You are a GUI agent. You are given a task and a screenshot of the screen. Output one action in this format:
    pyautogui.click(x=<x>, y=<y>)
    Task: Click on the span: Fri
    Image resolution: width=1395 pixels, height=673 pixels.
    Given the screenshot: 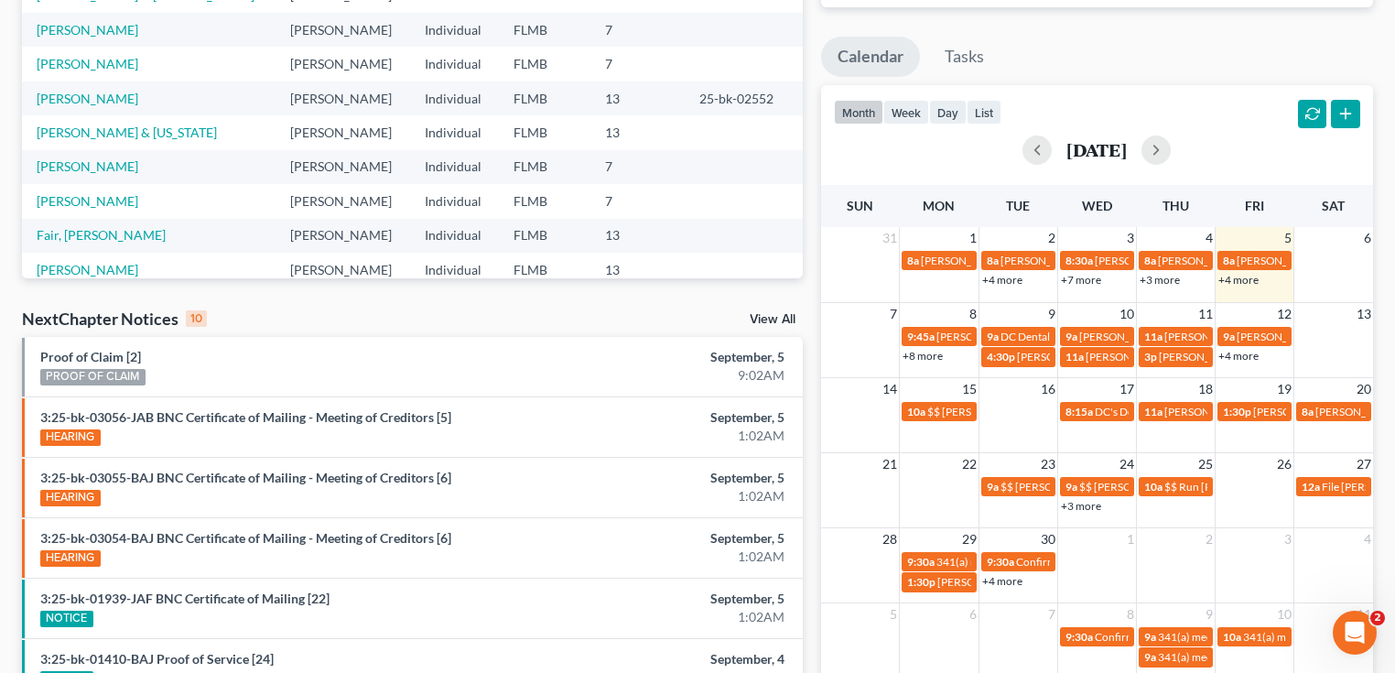 What is the action you would take?
    pyautogui.click(x=1254, y=205)
    